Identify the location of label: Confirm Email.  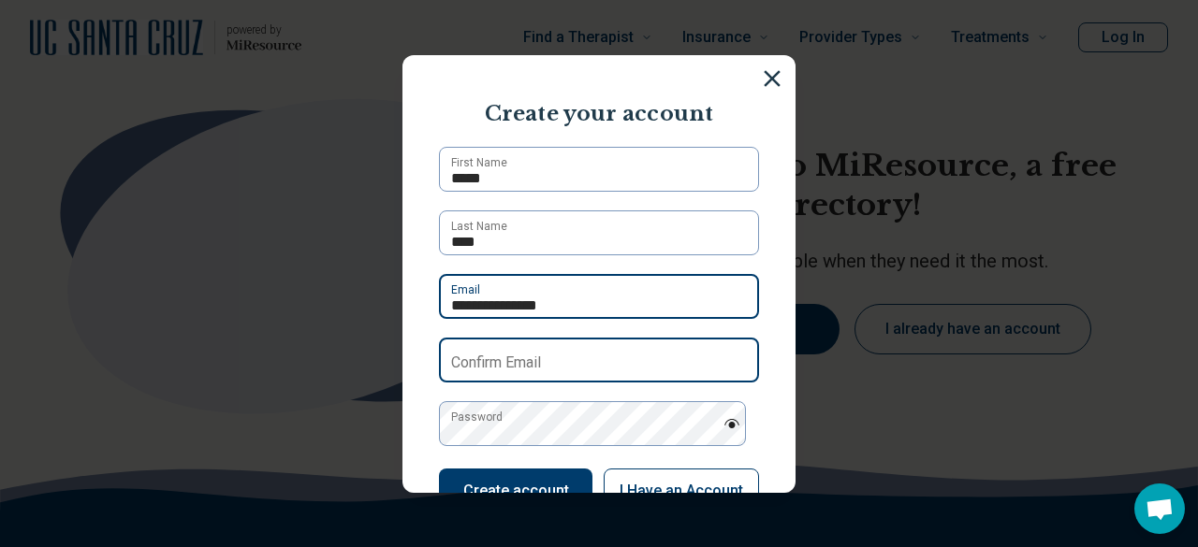
(496, 363).